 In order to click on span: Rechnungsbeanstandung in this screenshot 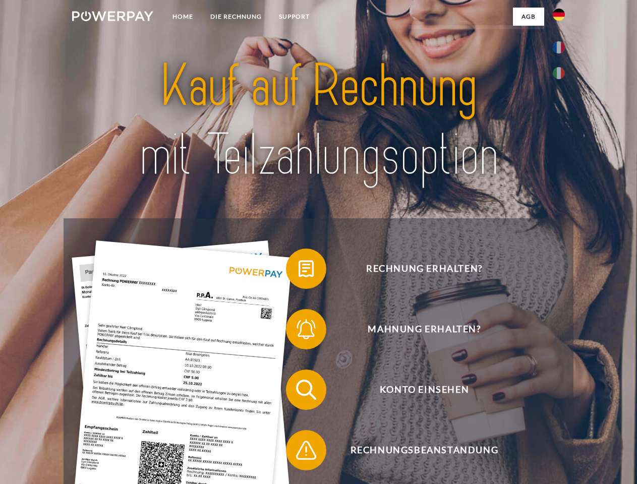, I will do `click(424, 451)`.